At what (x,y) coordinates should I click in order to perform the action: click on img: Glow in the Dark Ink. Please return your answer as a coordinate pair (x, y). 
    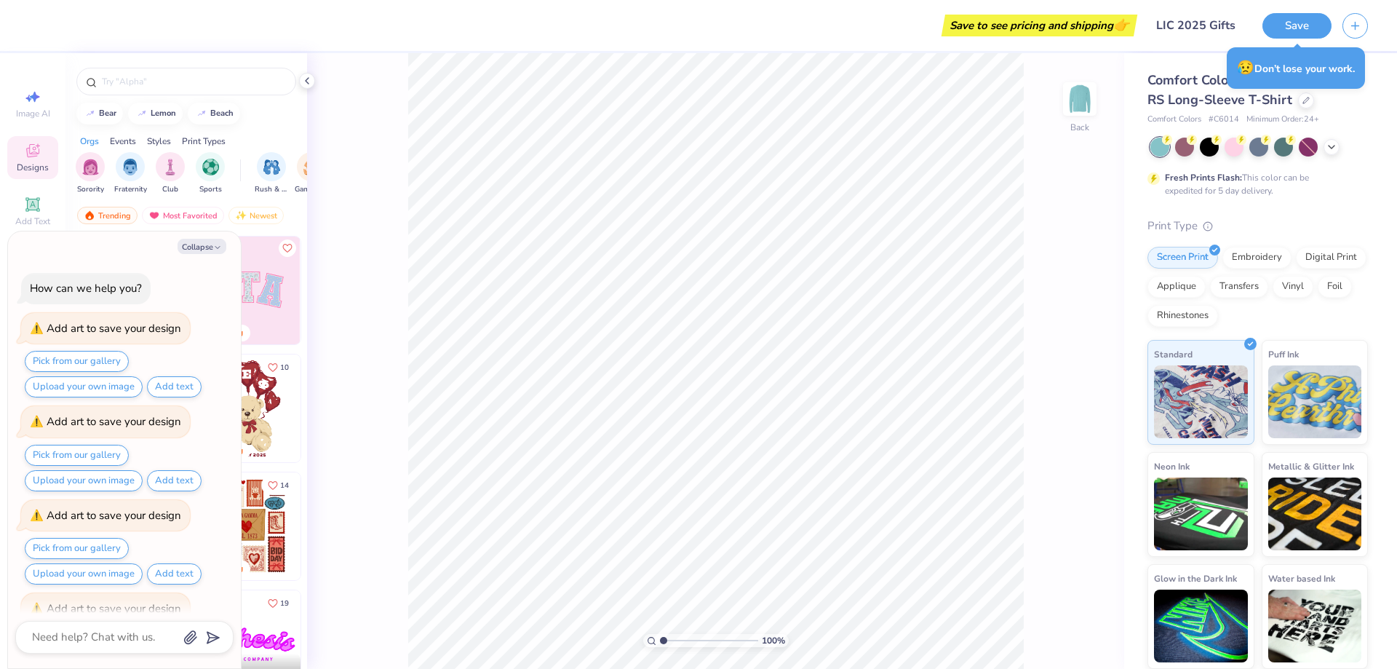
    Looking at the image, I should click on (1200, 626).